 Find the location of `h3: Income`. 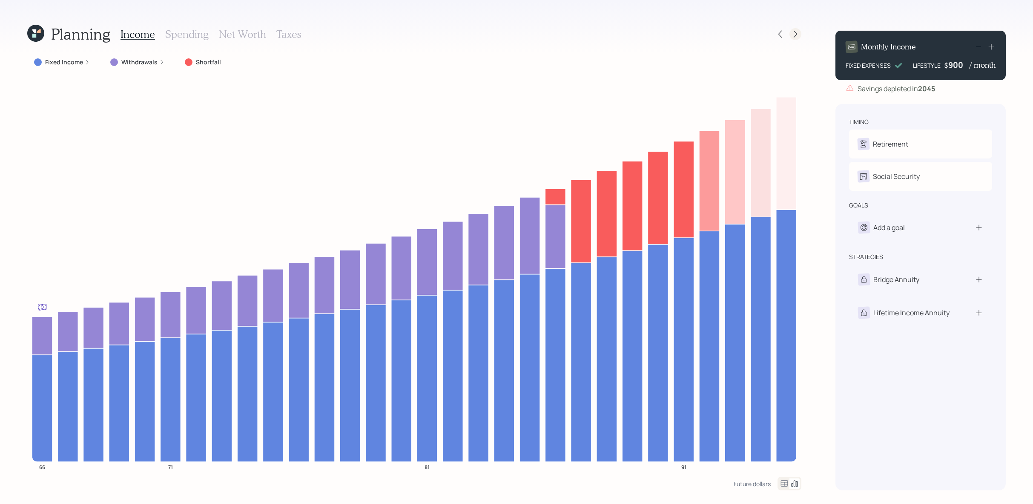

h3: Income is located at coordinates (138, 34).